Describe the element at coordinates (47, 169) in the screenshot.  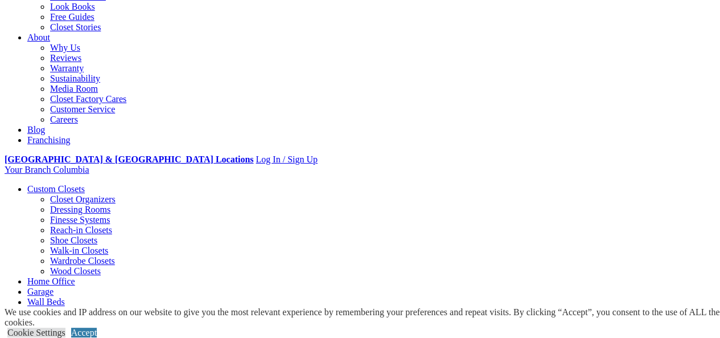
I see `a: Your Branch Columbia` at that location.